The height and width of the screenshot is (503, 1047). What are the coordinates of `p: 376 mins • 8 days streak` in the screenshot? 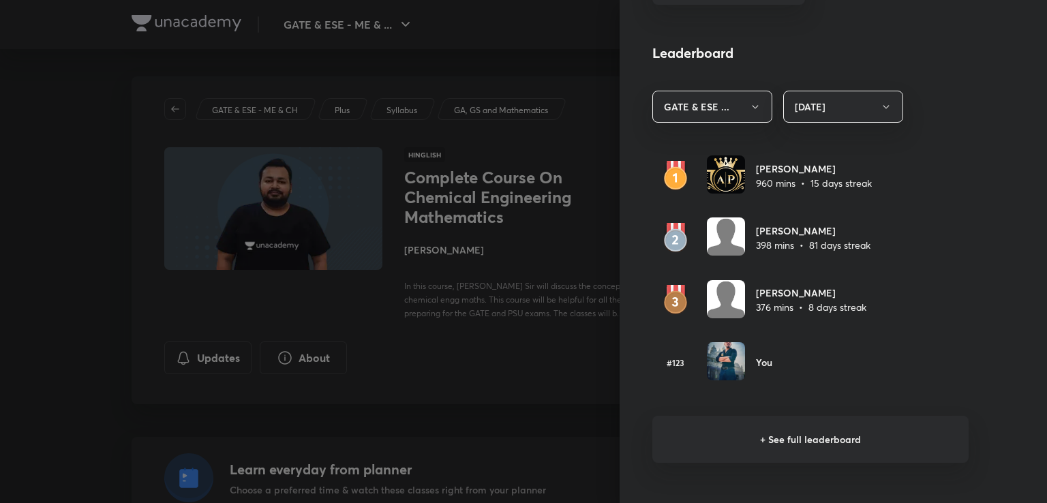 It's located at (811, 307).